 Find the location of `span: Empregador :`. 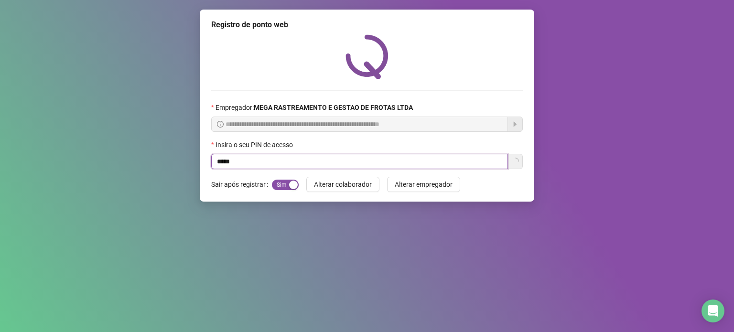

span: Empregador : is located at coordinates (314, 108).